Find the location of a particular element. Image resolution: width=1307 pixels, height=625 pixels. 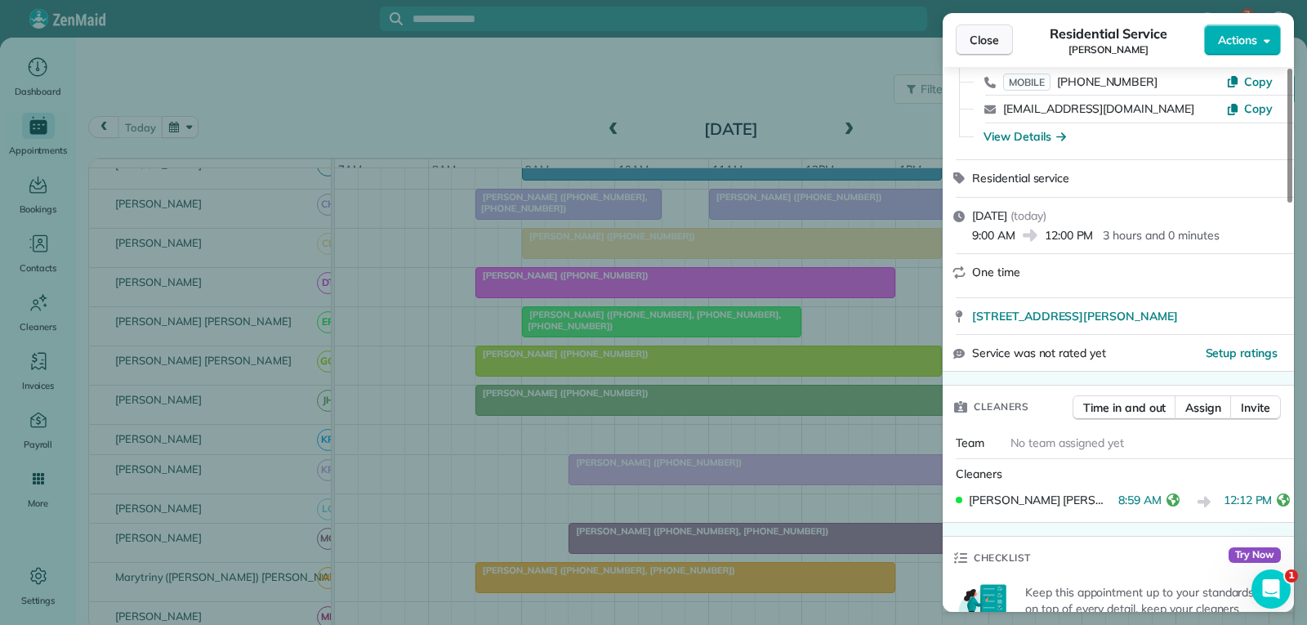

span: Invite is located at coordinates (1255, 407).